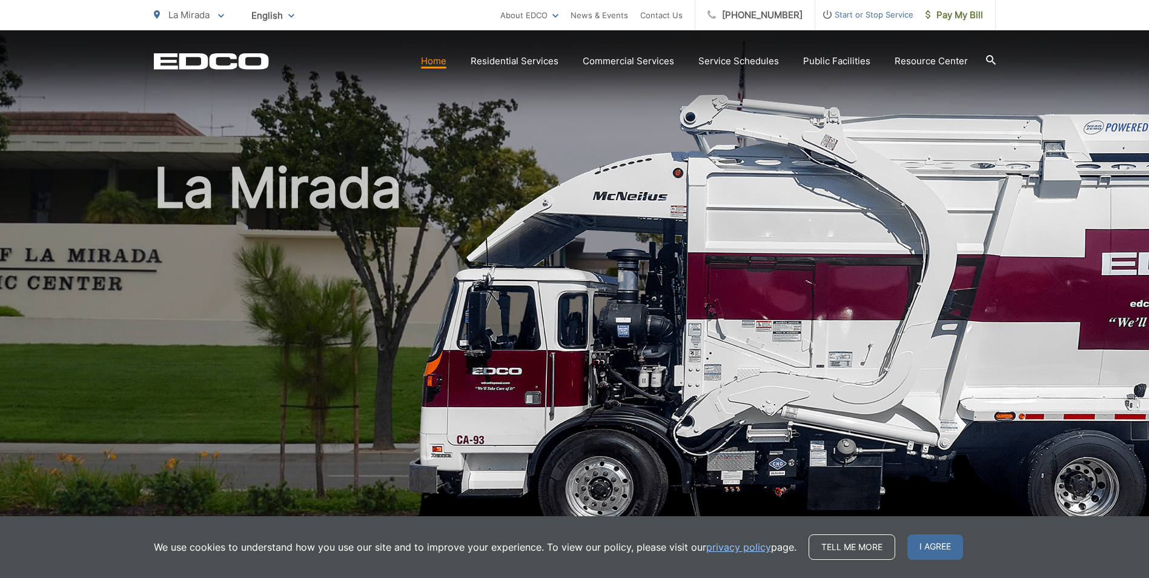 This screenshot has height=578, width=1149. I want to click on h1: La Mirada, so click(575, 349).